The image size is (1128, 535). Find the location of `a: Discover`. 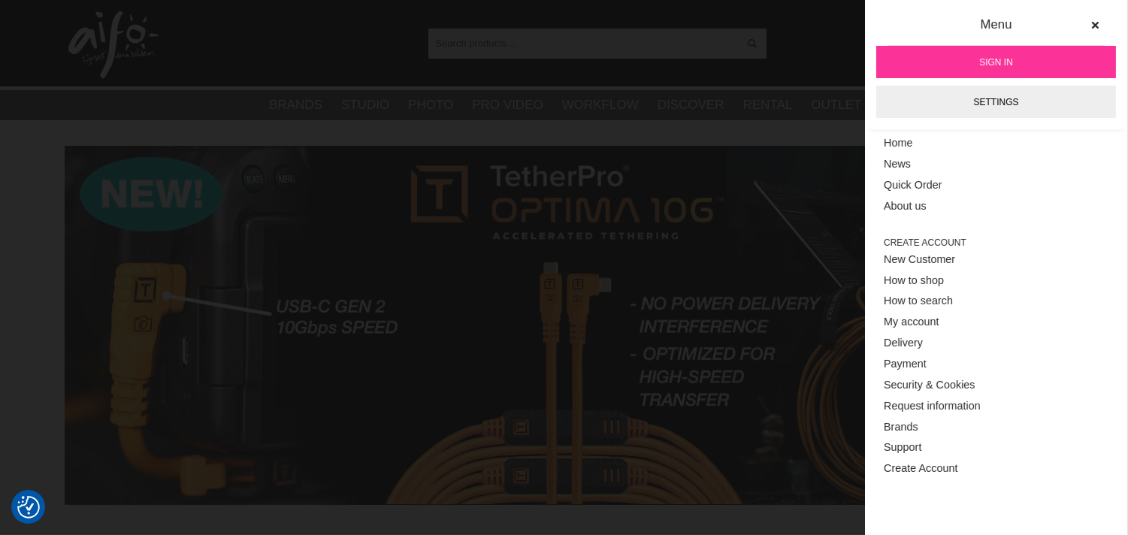

a: Discover is located at coordinates (691, 105).